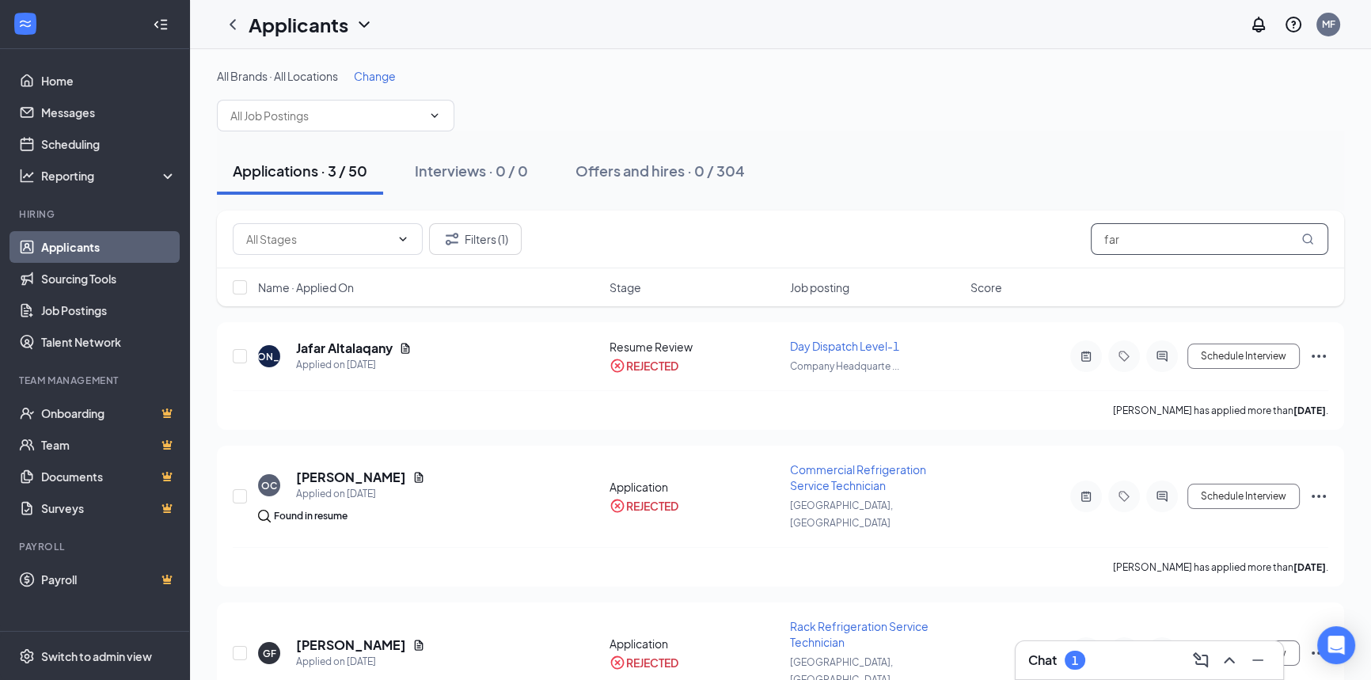 This screenshot has width=1371, height=680. Describe the element at coordinates (269, 653) in the screenshot. I see `div: GF` at that location.